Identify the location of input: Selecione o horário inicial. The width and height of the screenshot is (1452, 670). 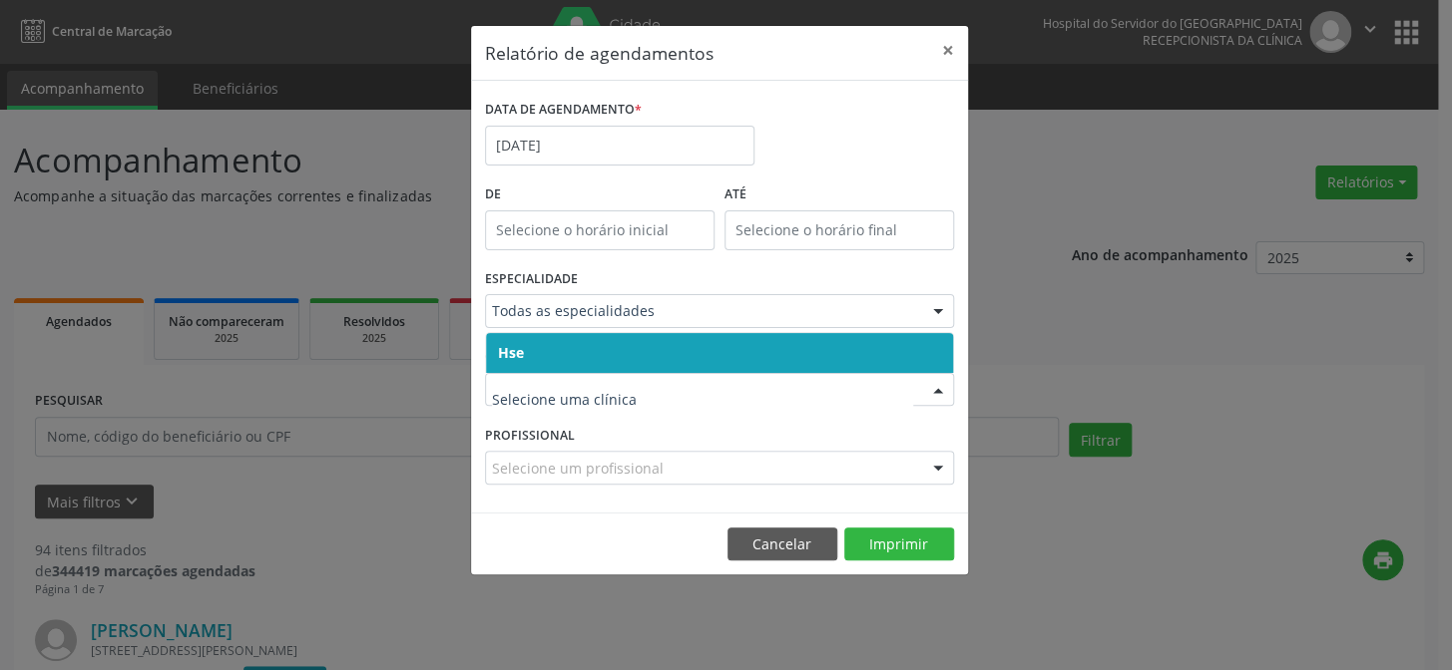
(600, 230).